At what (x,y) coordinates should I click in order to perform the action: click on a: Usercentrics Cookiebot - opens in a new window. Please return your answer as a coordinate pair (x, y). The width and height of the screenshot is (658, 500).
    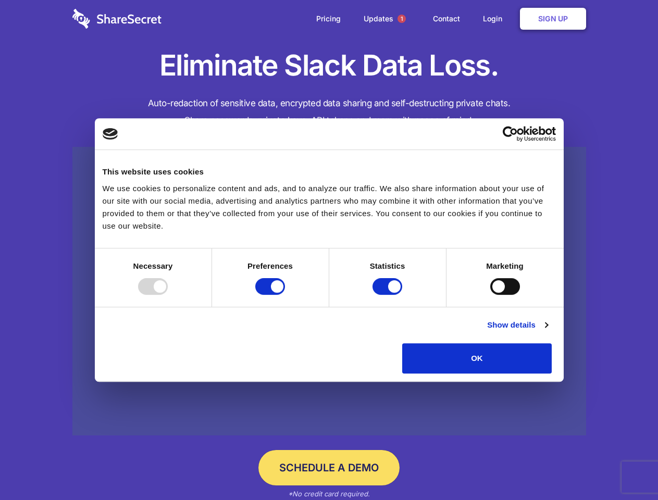
    Looking at the image, I should click on (510, 134).